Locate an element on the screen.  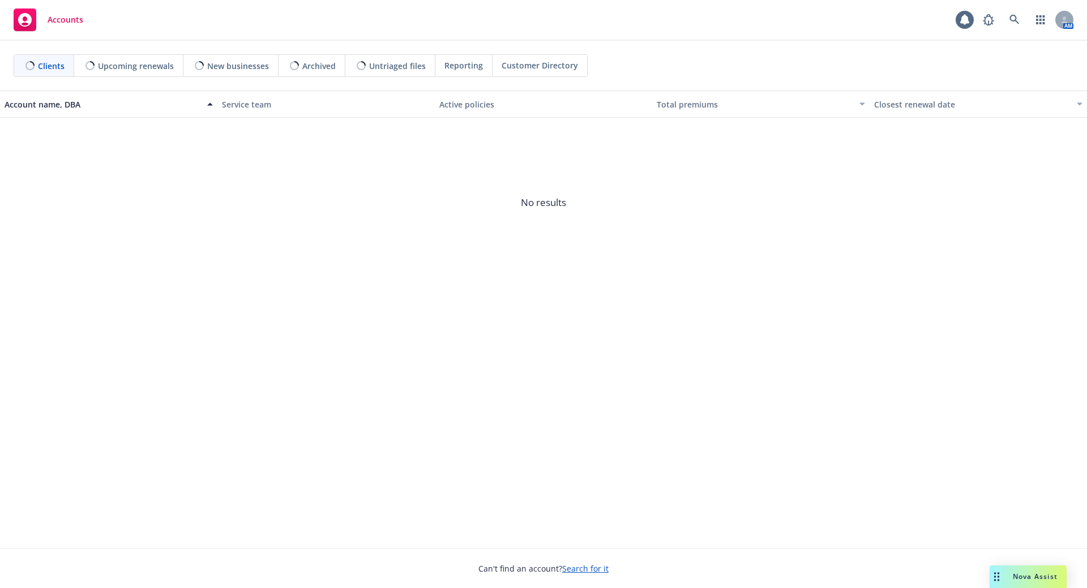
span: Reporting is located at coordinates (464, 65).